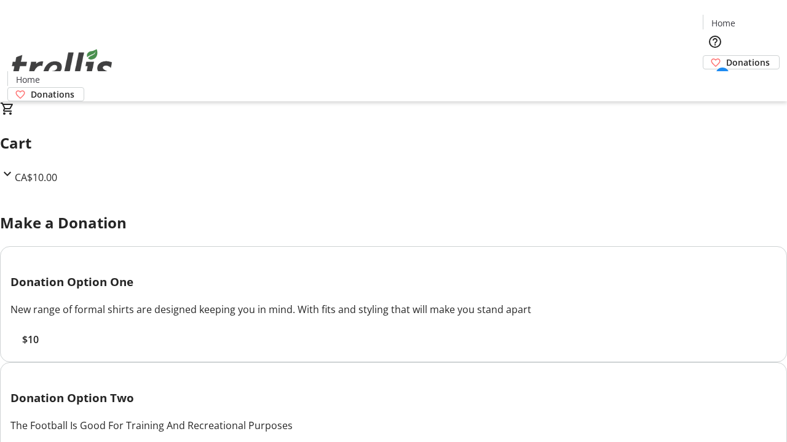 The image size is (787, 442). I want to click on img: Orient E2E Organization vt8qAQIrmI's Logo, so click(62, 66).